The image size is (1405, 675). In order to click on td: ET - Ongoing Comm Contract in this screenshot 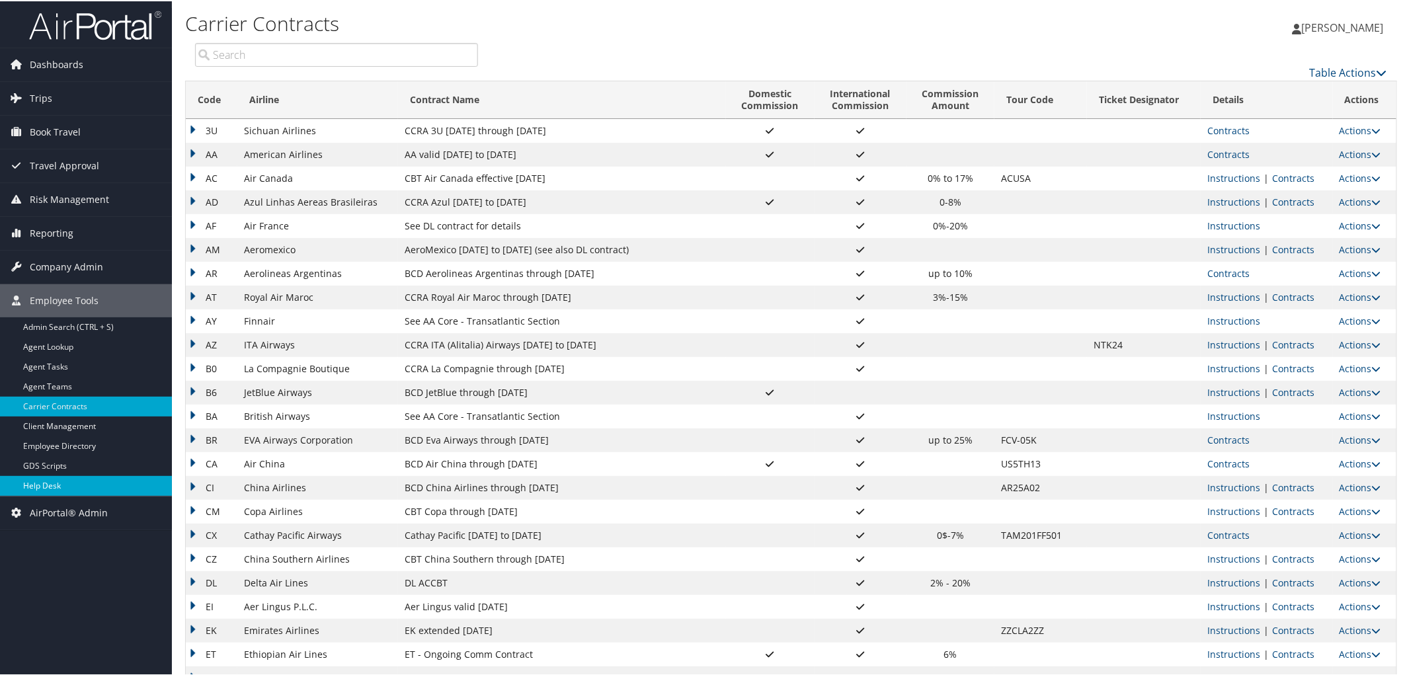, I will do `click(562, 653)`.